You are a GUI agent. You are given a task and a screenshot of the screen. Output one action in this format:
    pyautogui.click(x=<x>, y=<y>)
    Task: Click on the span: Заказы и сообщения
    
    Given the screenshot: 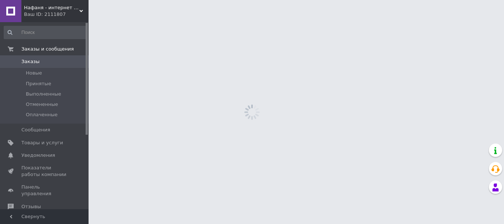 What is the action you would take?
    pyautogui.click(x=48, y=49)
    